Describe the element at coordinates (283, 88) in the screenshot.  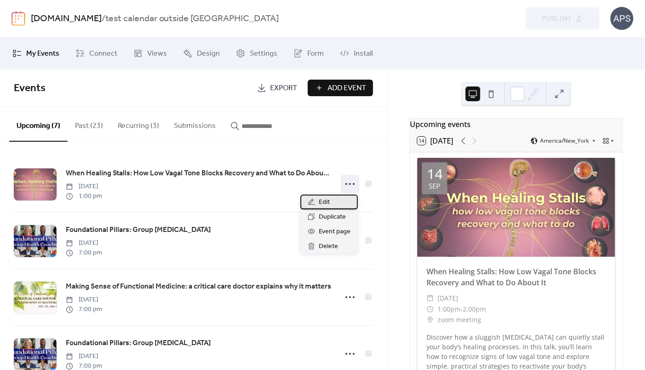
I see `span: Export` at that location.